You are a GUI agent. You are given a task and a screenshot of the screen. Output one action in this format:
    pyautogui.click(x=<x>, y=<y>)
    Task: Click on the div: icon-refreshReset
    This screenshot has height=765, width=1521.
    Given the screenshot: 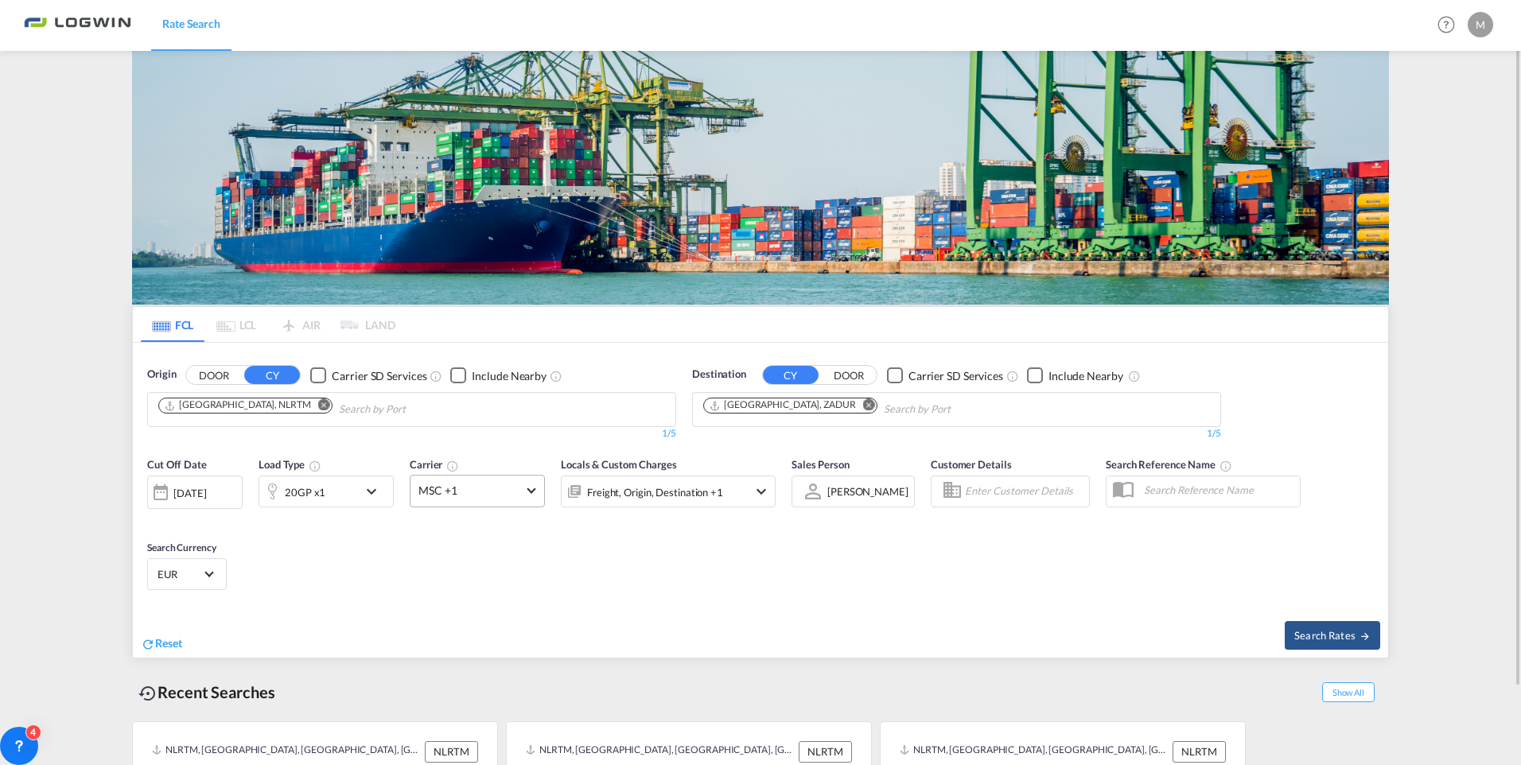 What is the action you would take?
    pyautogui.click(x=161, y=644)
    